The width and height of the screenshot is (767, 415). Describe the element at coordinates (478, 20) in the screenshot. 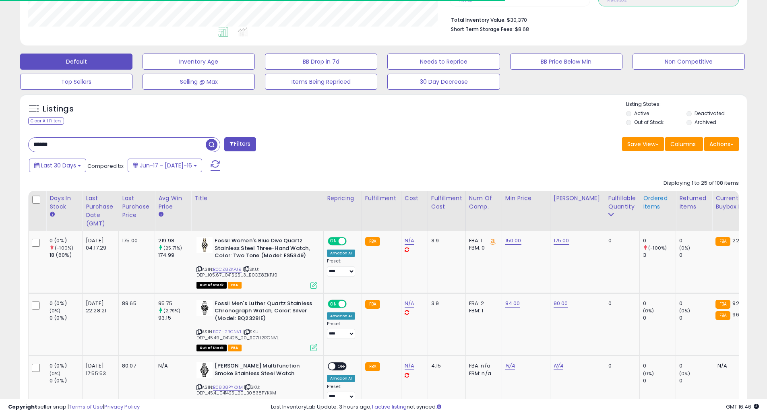

I see `b: Total Inventory Value:` at that location.